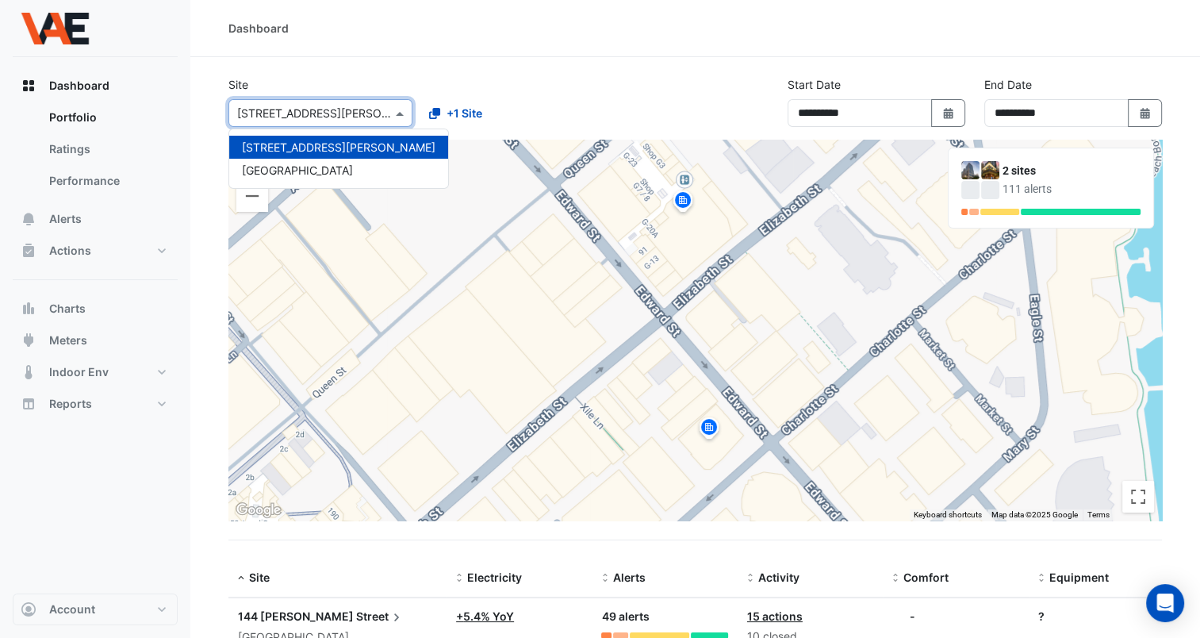 Image resolution: width=1200 pixels, height=638 pixels. I want to click on a: Performance, so click(107, 181).